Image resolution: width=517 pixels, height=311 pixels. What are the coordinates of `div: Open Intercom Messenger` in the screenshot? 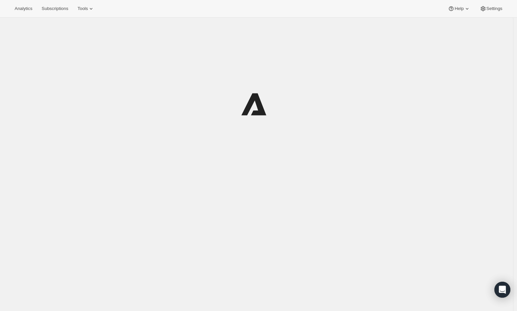 It's located at (502, 289).